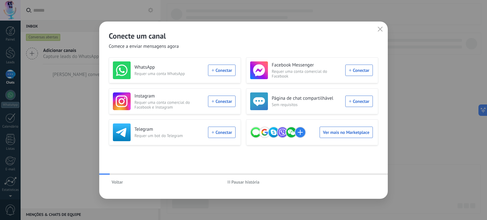 The height and width of the screenshot is (220, 487). What do you see at coordinates (169, 105) in the screenshot?
I see `span: Requer uma conta comercial do Facebook e Instagram` at bounding box center [169, 105].